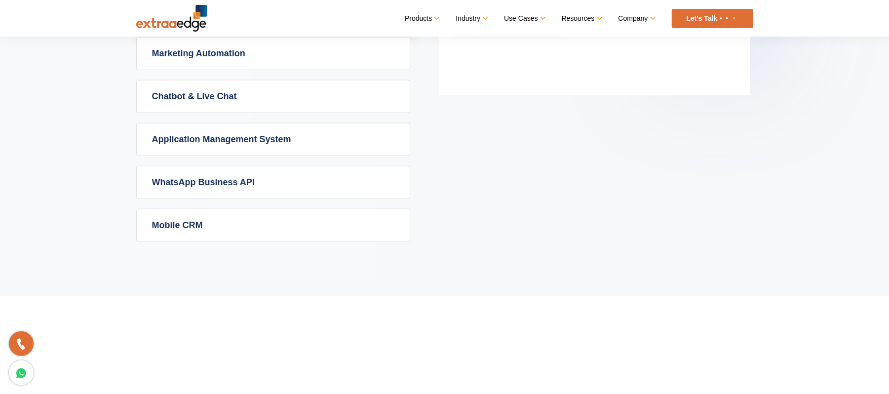 This screenshot has height=394, width=889. What do you see at coordinates (471, 18) in the screenshot?
I see `a: Industry` at bounding box center [471, 18].